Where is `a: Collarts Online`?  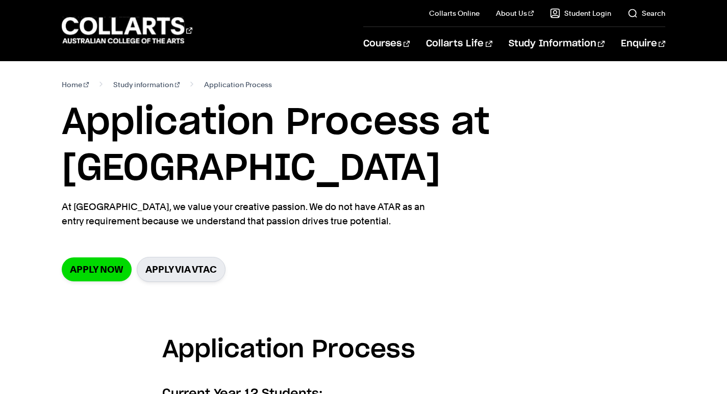
a: Collarts Online is located at coordinates (454, 13).